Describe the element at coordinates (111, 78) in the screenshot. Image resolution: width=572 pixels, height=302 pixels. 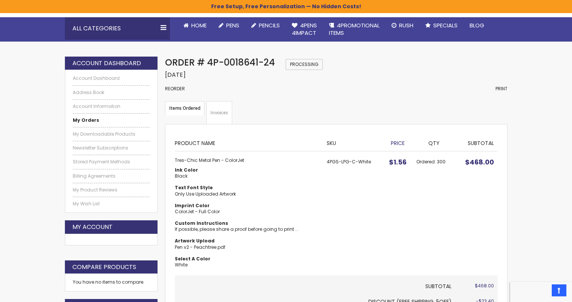
I see `a: Account Dashboard` at that location.